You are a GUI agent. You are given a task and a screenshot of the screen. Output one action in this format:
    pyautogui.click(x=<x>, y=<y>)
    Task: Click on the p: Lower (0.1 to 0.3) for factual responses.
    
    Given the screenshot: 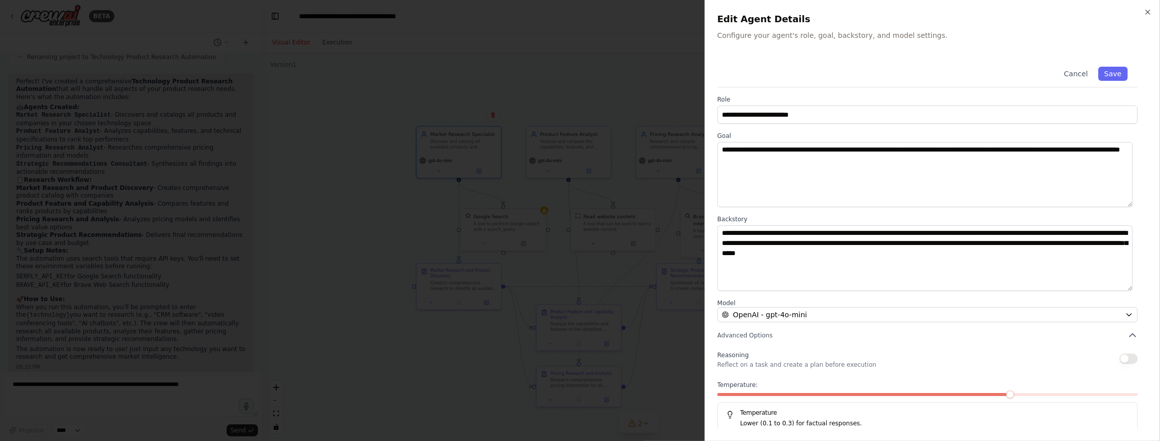 What is the action you would take?
    pyautogui.click(x=934, y=424)
    